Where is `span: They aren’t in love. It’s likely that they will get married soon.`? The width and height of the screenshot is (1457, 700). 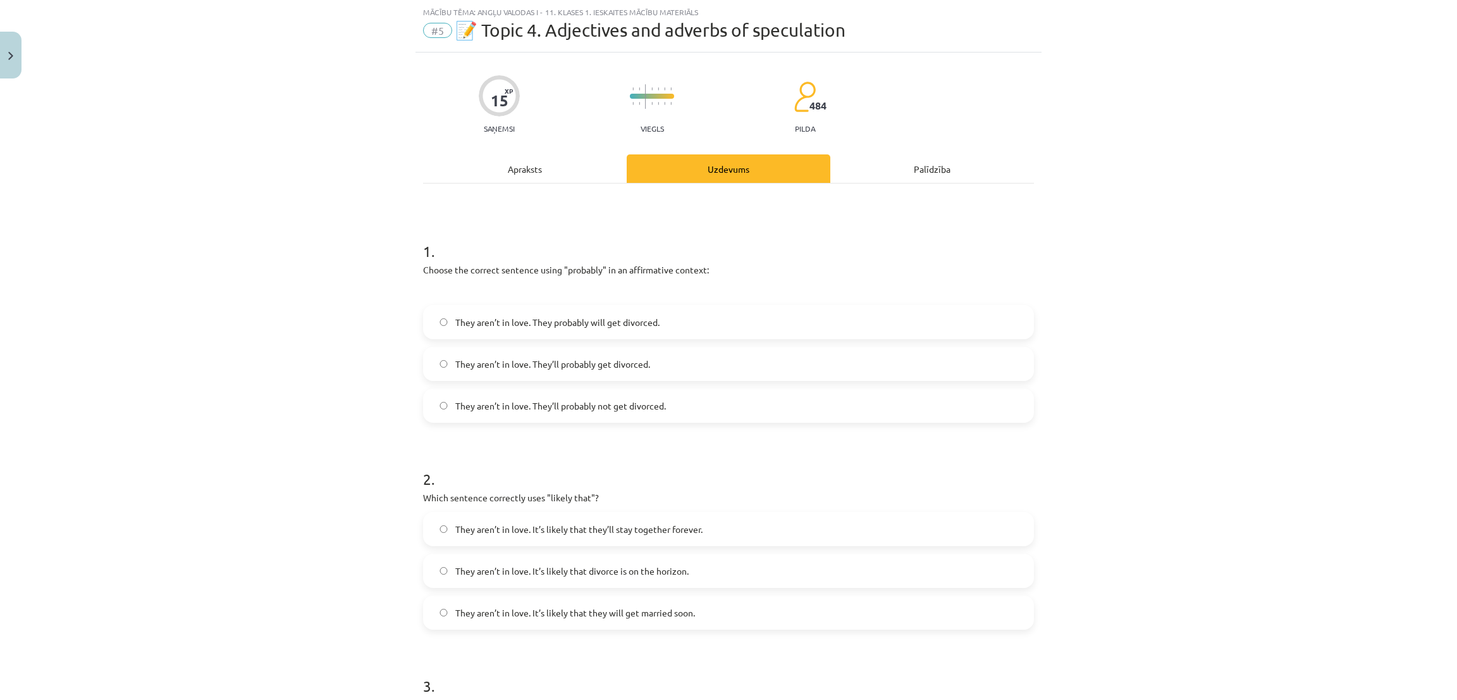 span: They aren’t in love. It’s likely that they will get married soon. is located at coordinates (575, 612).